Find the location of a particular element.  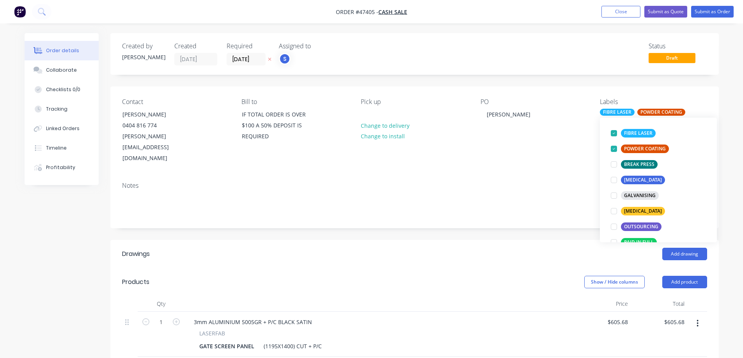

button: GALVANISING is located at coordinates (635, 196).